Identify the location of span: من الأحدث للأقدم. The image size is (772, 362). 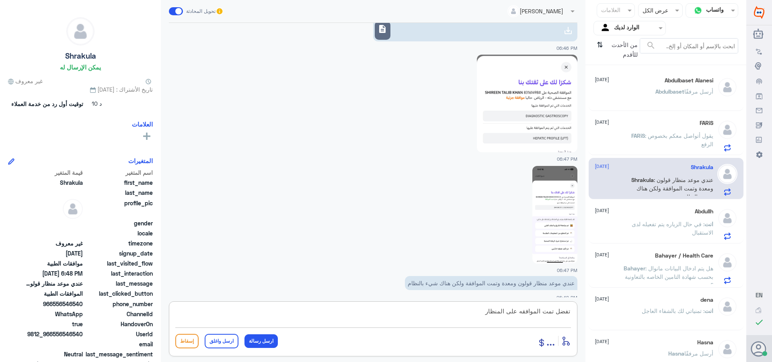
(623, 50).